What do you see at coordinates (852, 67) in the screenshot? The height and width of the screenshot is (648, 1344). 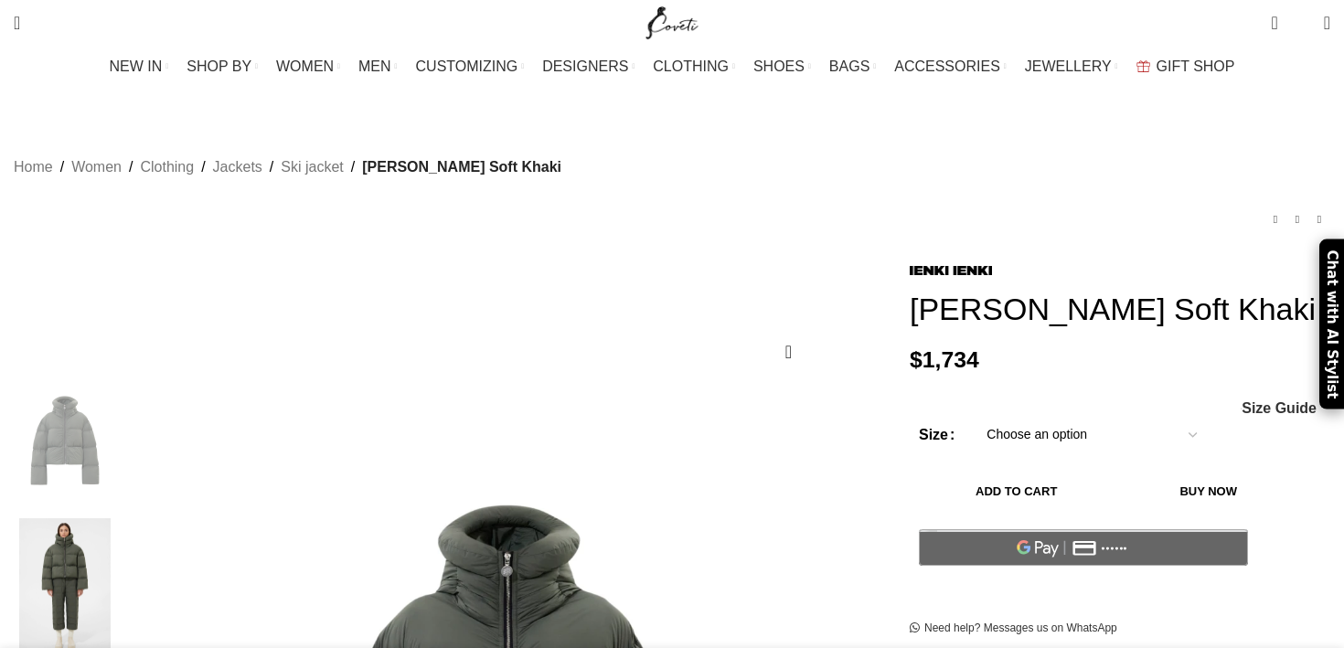 I see `a: BAGS` at bounding box center [852, 67].